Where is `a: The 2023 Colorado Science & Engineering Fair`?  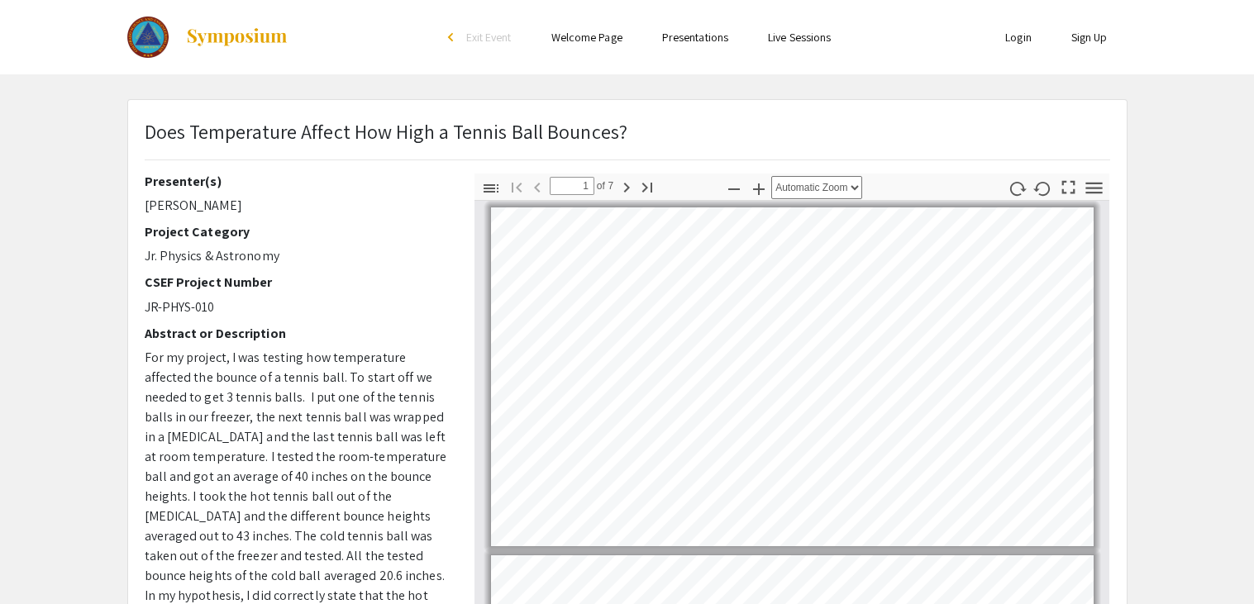 a: The 2023 Colorado Science & Engineering Fair is located at coordinates (208, 37).